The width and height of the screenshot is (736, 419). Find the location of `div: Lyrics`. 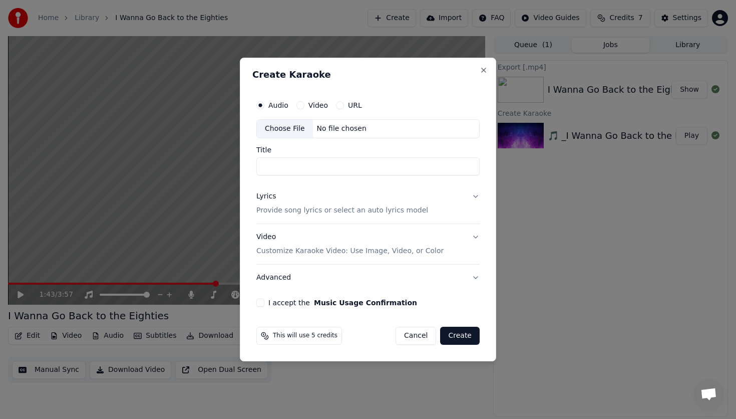

div: Lyrics is located at coordinates (266, 196).